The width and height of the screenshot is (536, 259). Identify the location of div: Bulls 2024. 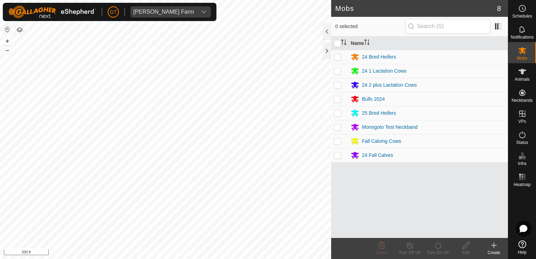
(373, 99).